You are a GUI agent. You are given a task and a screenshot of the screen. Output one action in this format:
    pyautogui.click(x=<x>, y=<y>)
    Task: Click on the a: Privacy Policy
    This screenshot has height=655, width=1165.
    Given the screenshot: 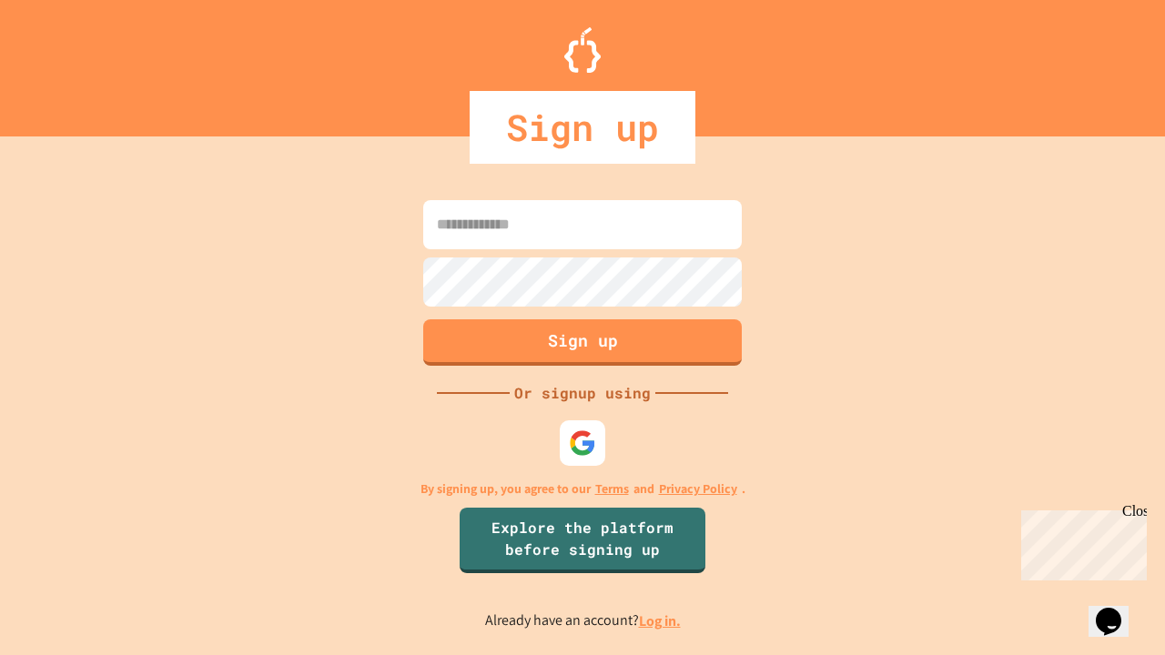 What is the action you would take?
    pyautogui.click(x=698, y=489)
    